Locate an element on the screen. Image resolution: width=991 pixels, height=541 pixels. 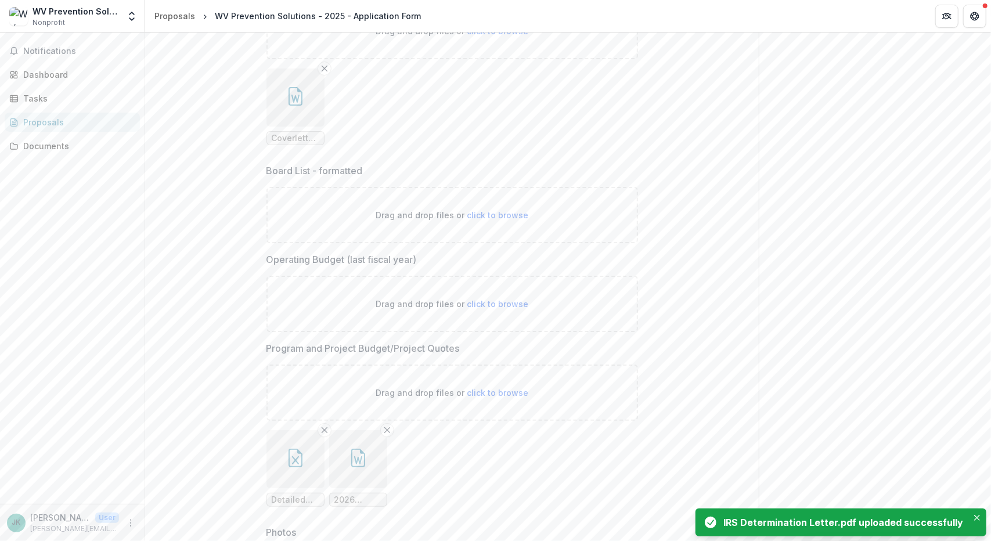
div: Notifications-bottom-right is located at coordinates (840, 522).